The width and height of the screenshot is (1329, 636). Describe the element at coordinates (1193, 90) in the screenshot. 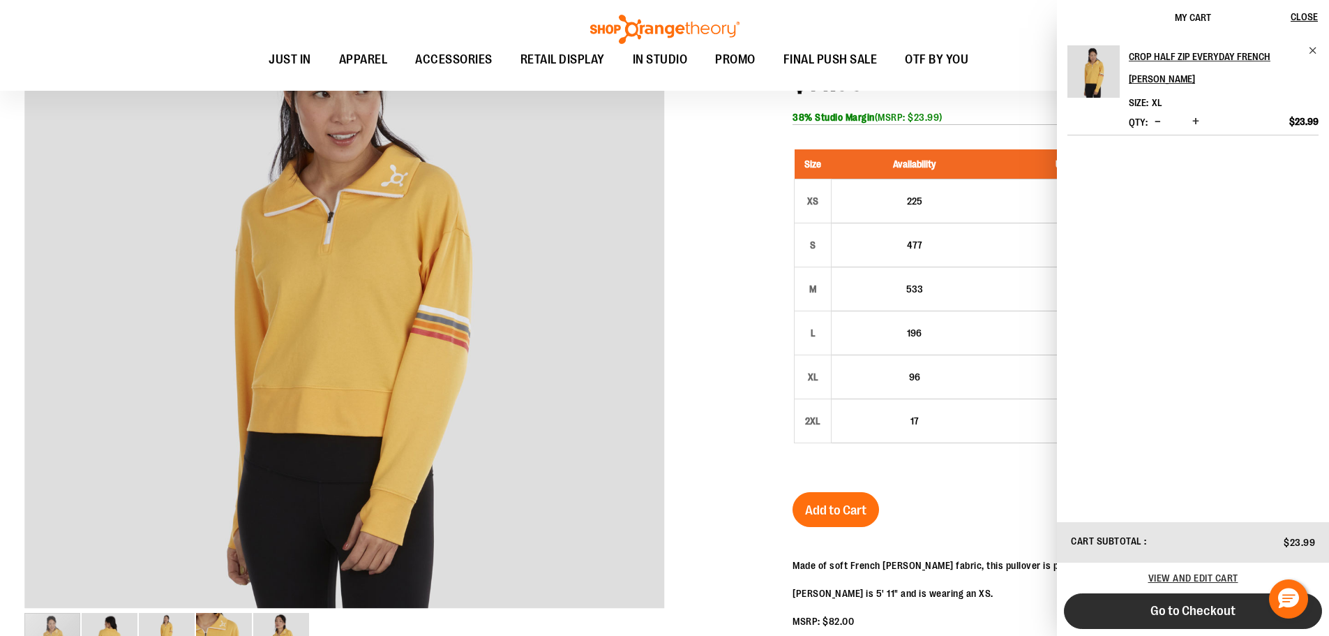

I see `li: Product` at that location.